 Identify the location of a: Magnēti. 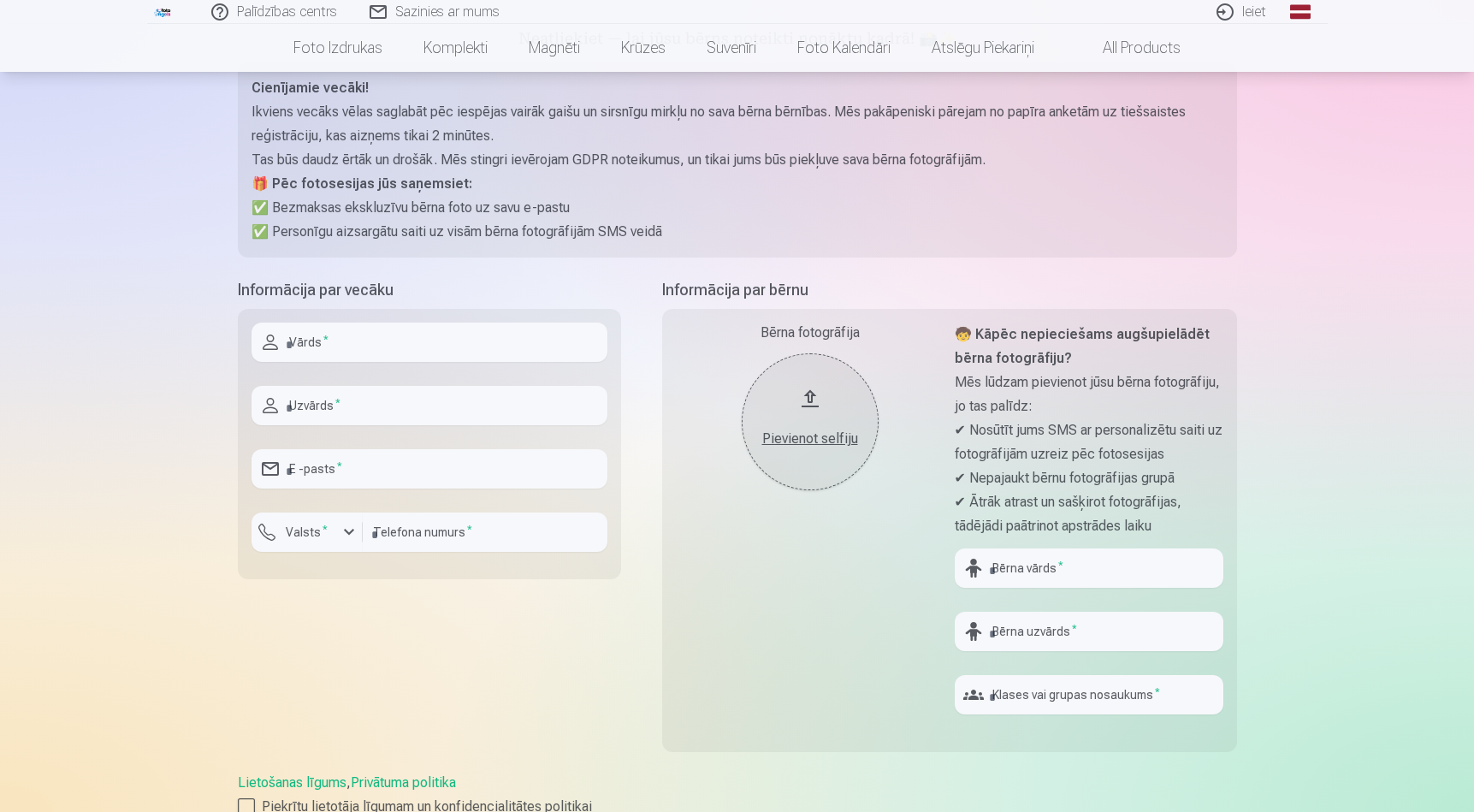
(555, 48).